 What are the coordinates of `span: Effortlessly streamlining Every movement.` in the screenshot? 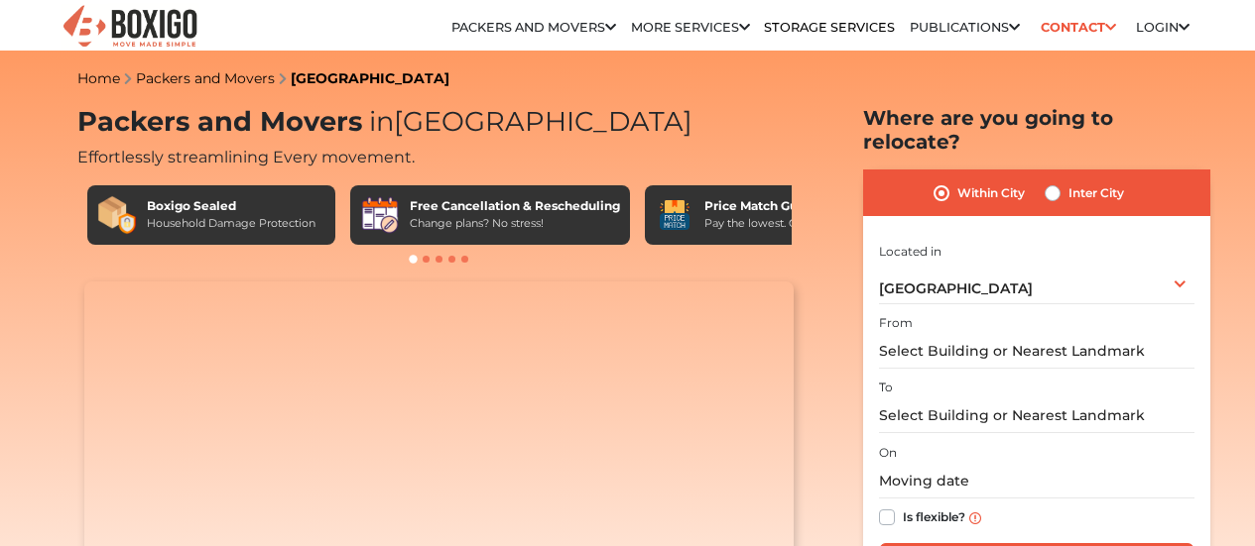 It's located at (246, 157).